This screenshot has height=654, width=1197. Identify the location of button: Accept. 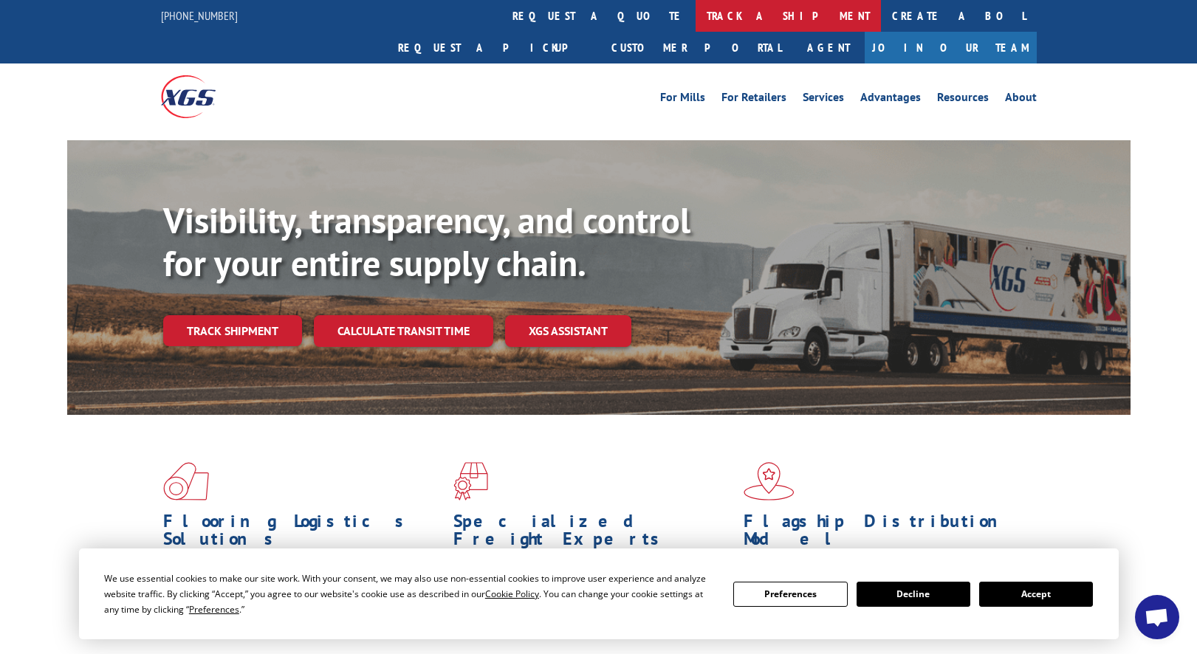
(1036, 594).